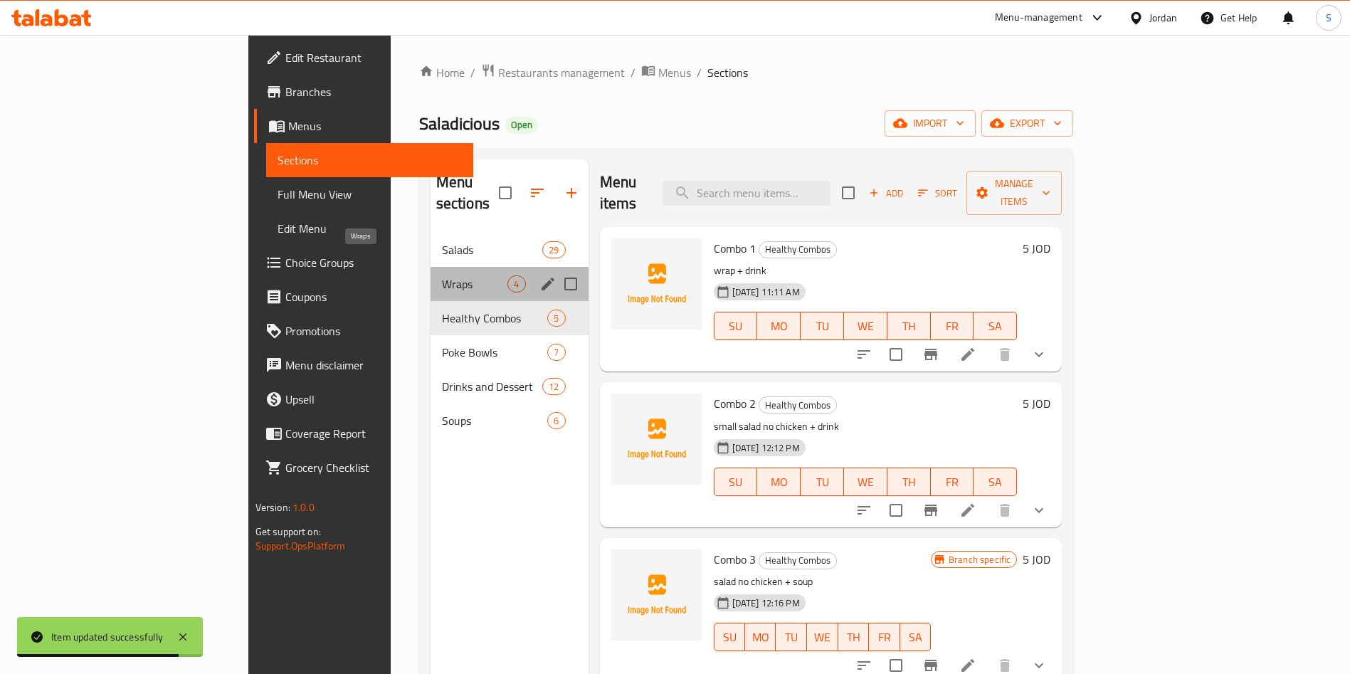 Image resolution: width=1350 pixels, height=674 pixels. What do you see at coordinates (494, 420) in the screenshot?
I see `span: Soups` at bounding box center [494, 420].